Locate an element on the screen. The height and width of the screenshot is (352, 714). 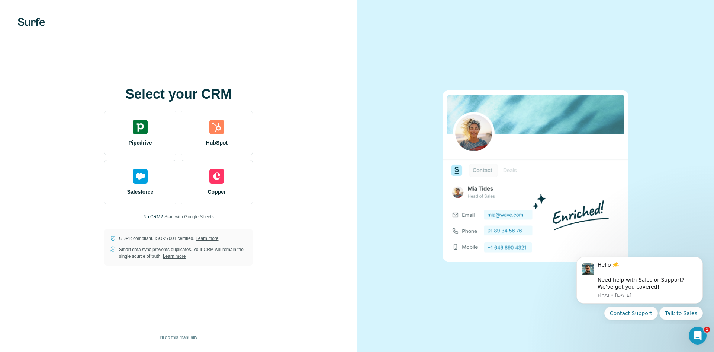
img: copper's logo is located at coordinates (217, 176).